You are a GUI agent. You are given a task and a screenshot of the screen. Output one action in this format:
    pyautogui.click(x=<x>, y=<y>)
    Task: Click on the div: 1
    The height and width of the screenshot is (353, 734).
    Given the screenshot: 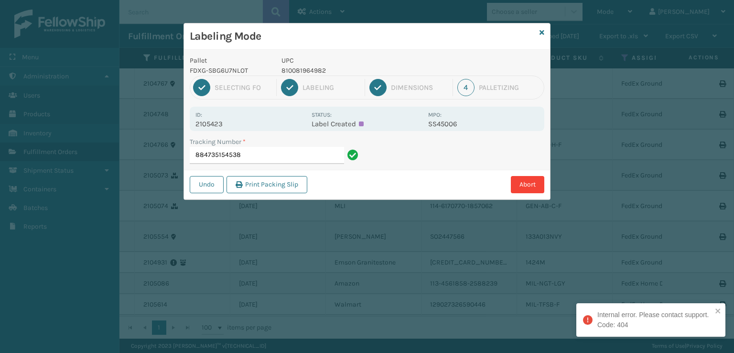 What is the action you would take?
    pyautogui.click(x=202, y=87)
    